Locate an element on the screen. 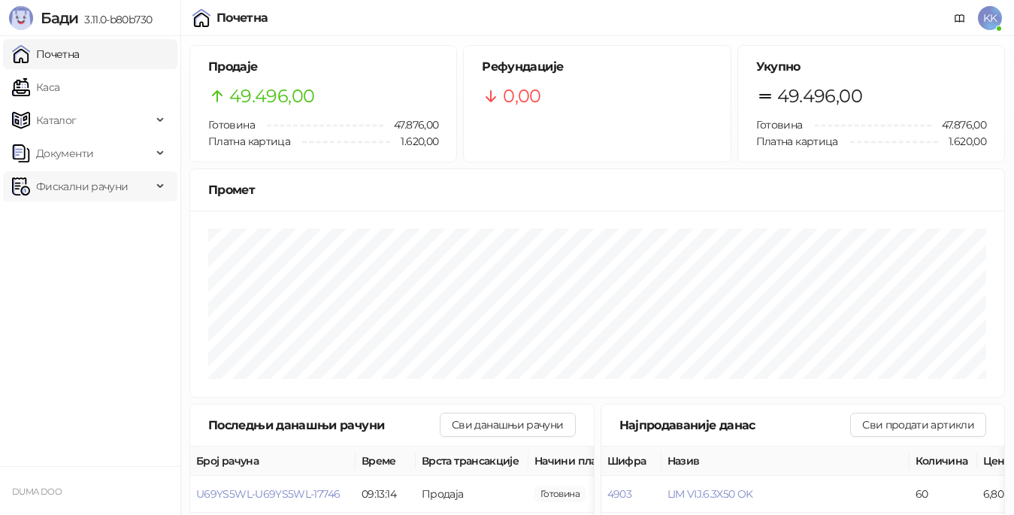  span: Каталог is located at coordinates (56, 120).